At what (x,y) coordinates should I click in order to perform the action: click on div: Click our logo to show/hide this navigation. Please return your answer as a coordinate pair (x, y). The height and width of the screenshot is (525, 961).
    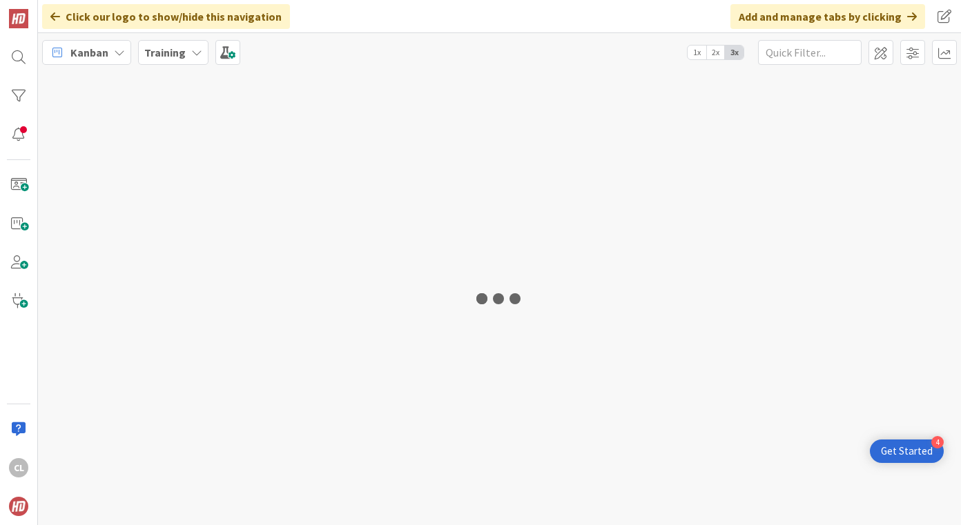
    Looking at the image, I should click on (166, 17).